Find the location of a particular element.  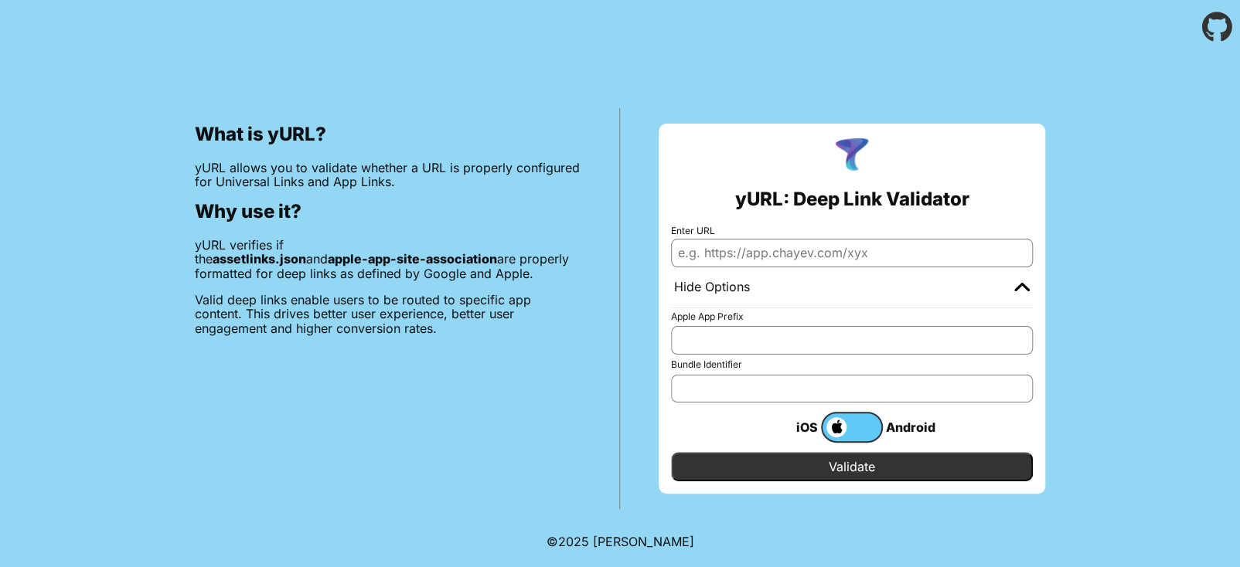

h2: What is yURL? is located at coordinates (387, 135).